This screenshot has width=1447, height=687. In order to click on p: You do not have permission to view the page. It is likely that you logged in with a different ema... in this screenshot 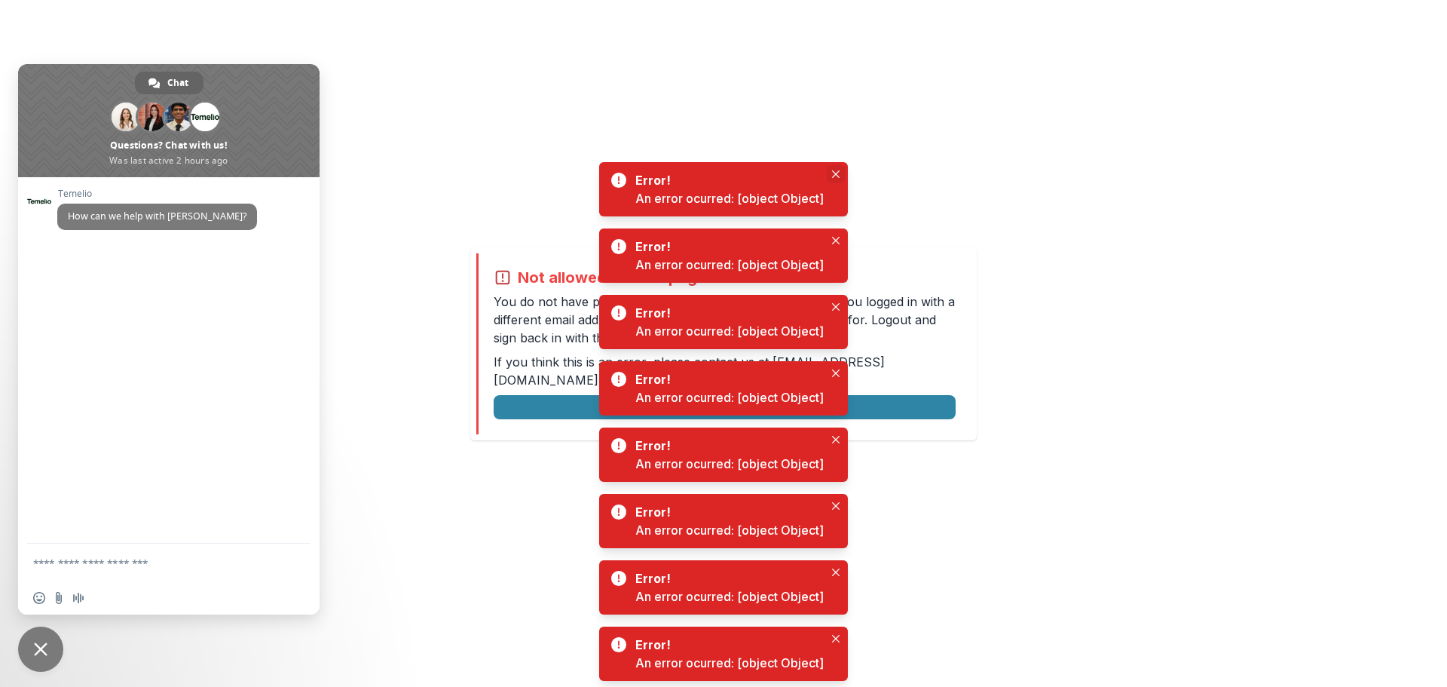, I will do `click(724, 320)`.